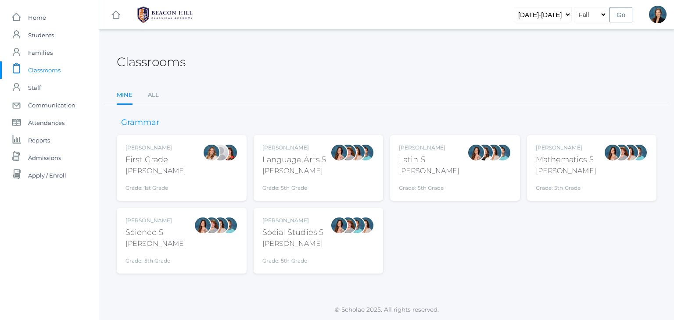 The height and width of the screenshot is (320, 674). I want to click on span: Communication, so click(52, 105).